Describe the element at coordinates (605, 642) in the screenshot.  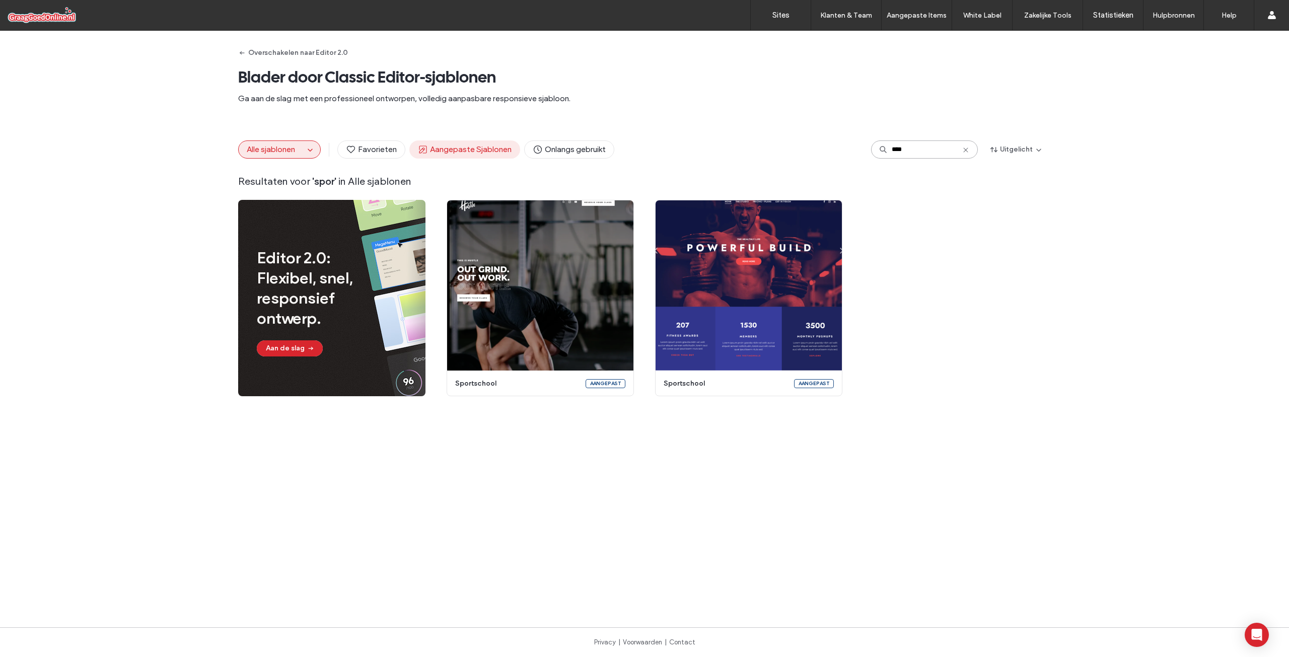
I see `a: Privacy` at that location.